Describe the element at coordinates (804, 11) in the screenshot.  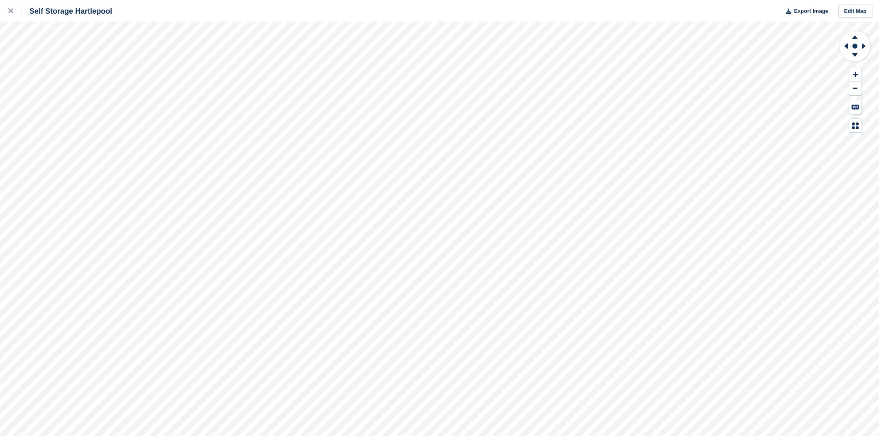
I see `button: Export Image` at that location.